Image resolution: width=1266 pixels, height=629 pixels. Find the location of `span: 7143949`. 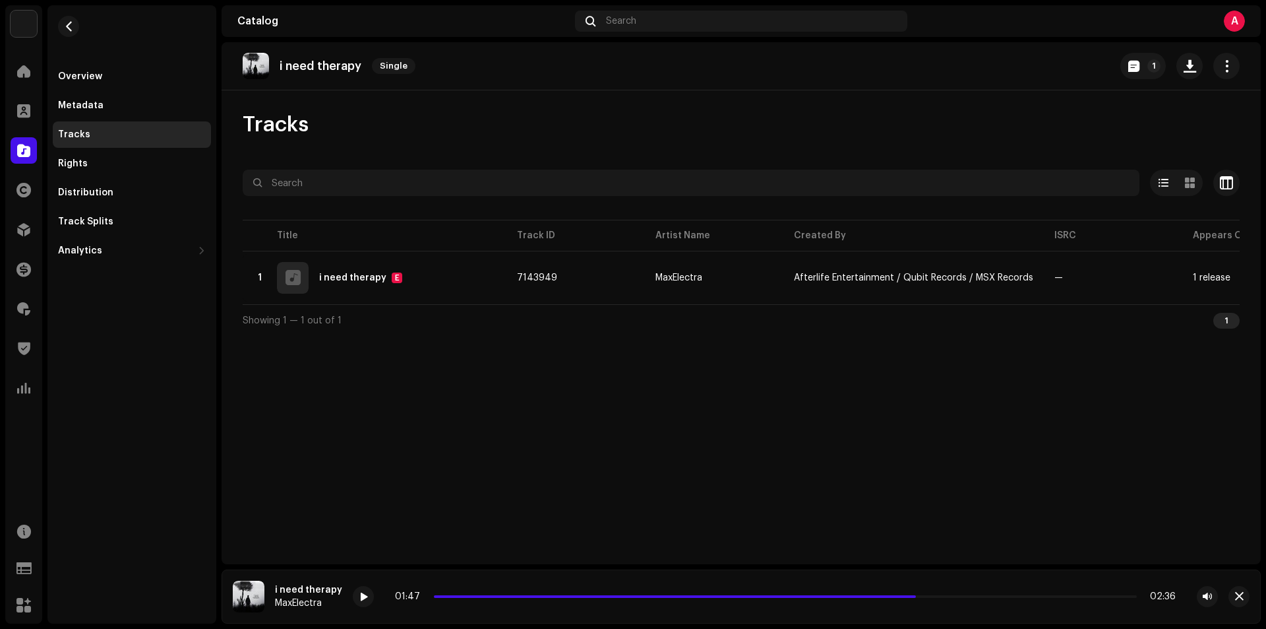

span: 7143949 is located at coordinates (537, 278).